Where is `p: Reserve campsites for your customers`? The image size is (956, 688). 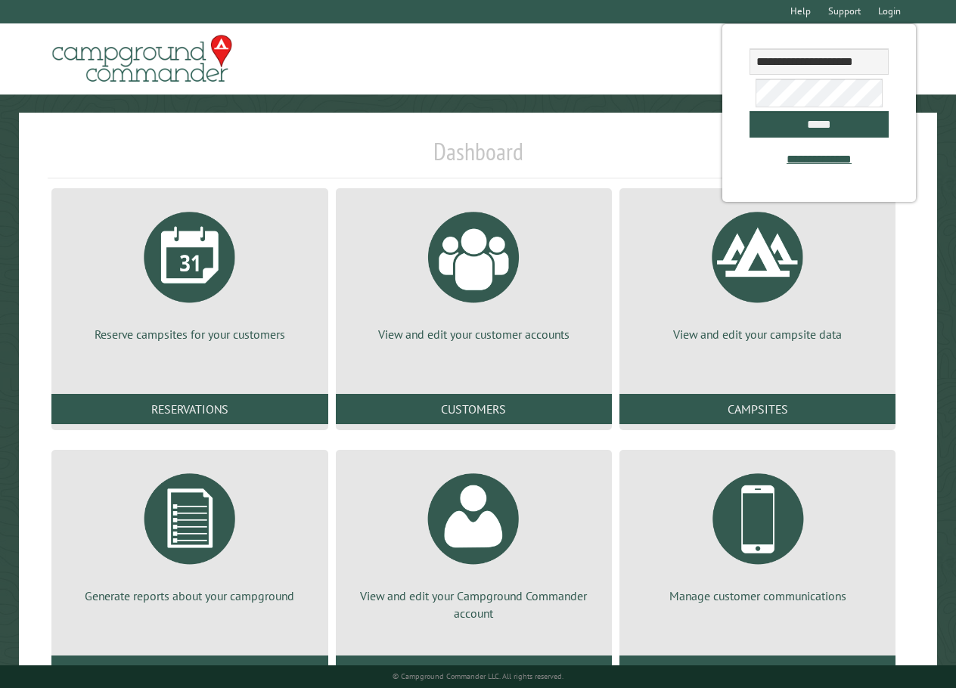 p: Reserve campsites for your customers is located at coordinates (189, 334).